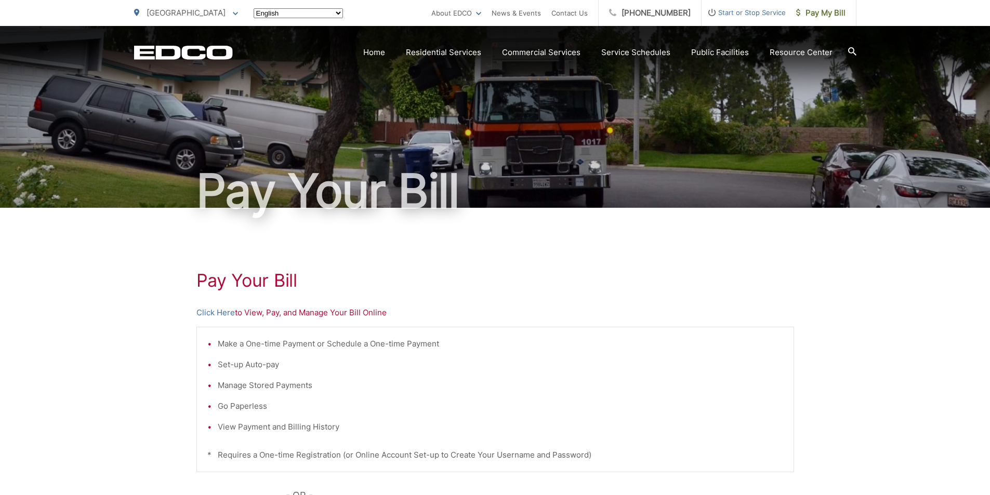  Describe the element at coordinates (636, 52) in the screenshot. I see `a: Service Schedules` at that location.